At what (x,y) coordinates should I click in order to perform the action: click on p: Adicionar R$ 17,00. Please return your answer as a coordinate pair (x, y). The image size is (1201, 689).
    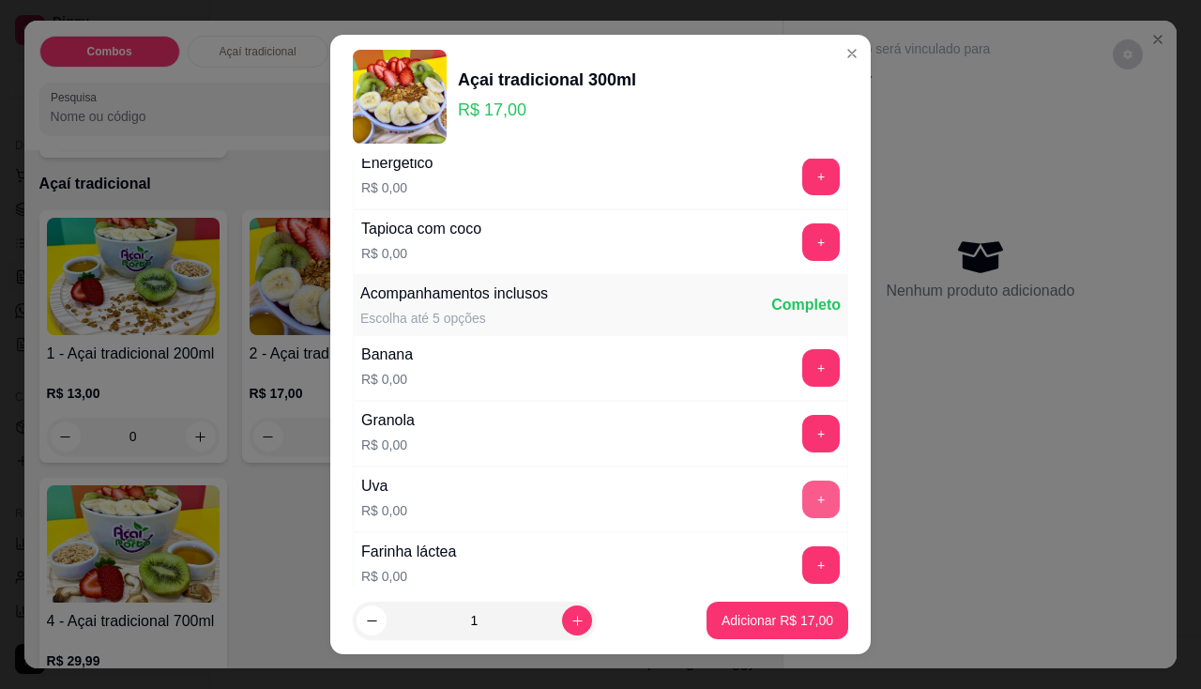
    Looking at the image, I should click on (777, 620).